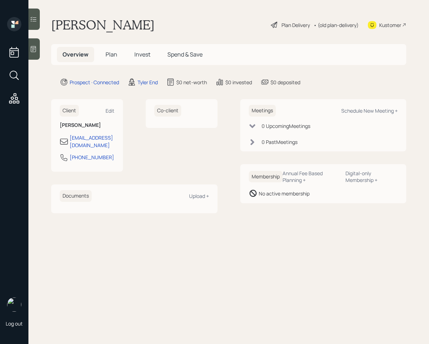 This screenshot has height=344, width=429. What do you see at coordinates (284, 194) in the screenshot?
I see `div: No active membership` at bounding box center [284, 194].